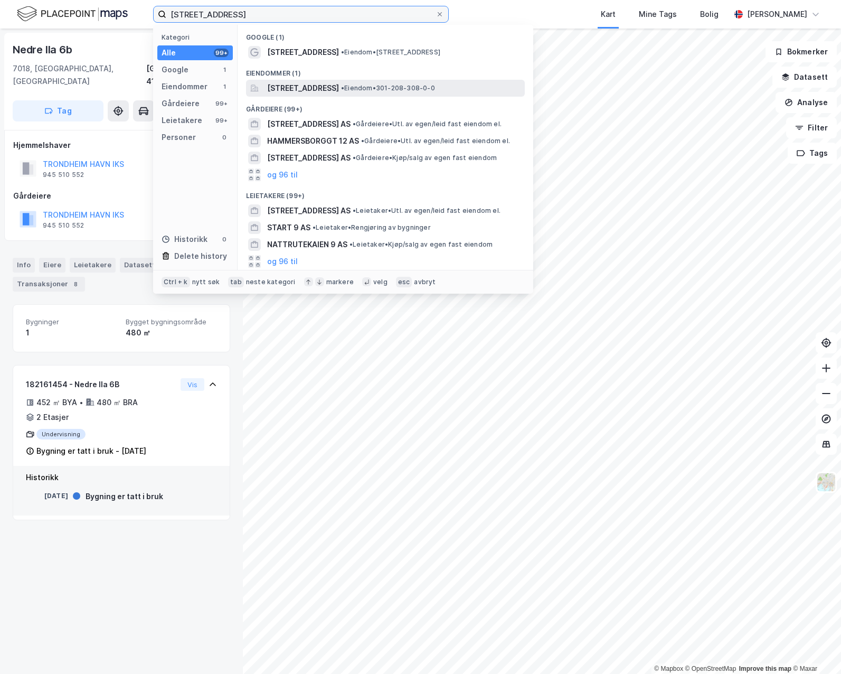 The width and height of the screenshot is (841, 674). What do you see at coordinates (171, 322) in the screenshot?
I see `span: Bygget bygningsområde` at bounding box center [171, 322].